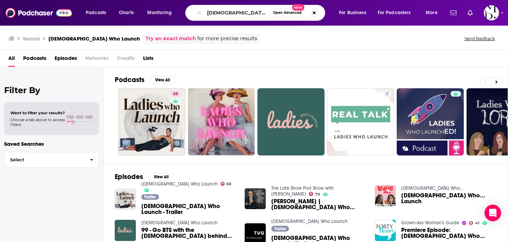 This screenshot has width=508, height=242. Describe the element at coordinates (148, 59) in the screenshot. I see `a: Lists` at that location.